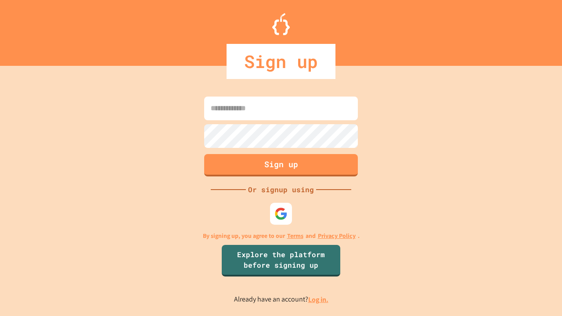  What do you see at coordinates (281, 299) in the screenshot?
I see `p: Already have an account?` at bounding box center [281, 299].